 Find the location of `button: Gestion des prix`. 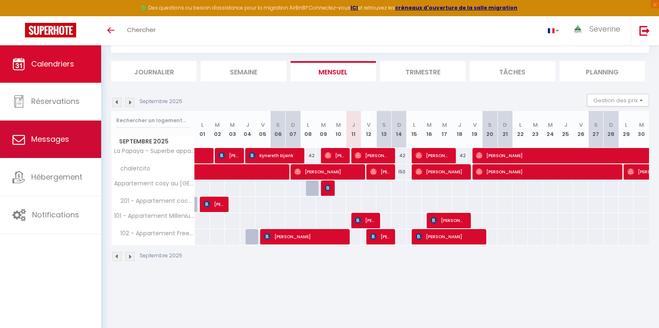

button: Gestion des prix is located at coordinates (618, 100).